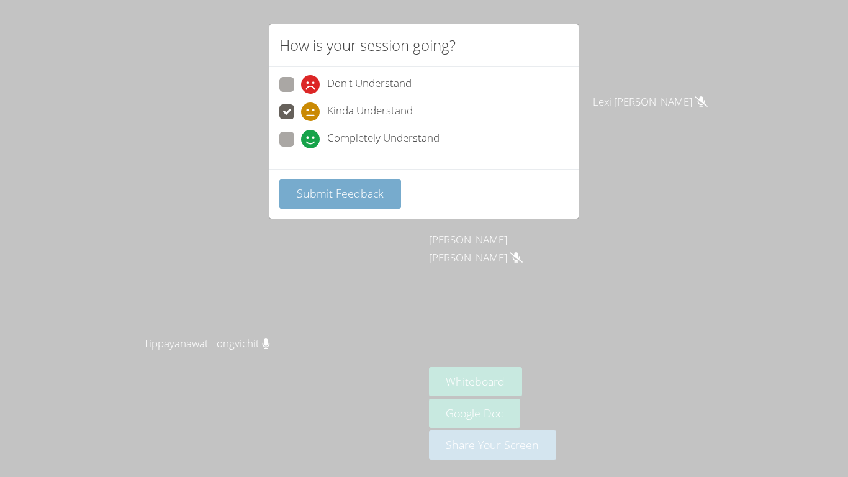  Describe the element at coordinates (369, 84) in the screenshot. I see `span: Don't Understand` at that location.